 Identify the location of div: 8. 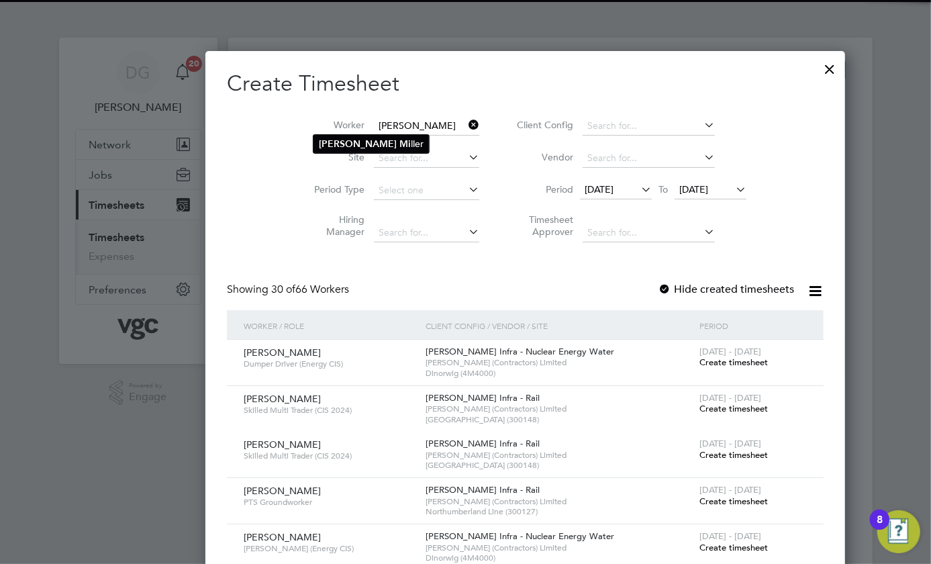
(879, 528).